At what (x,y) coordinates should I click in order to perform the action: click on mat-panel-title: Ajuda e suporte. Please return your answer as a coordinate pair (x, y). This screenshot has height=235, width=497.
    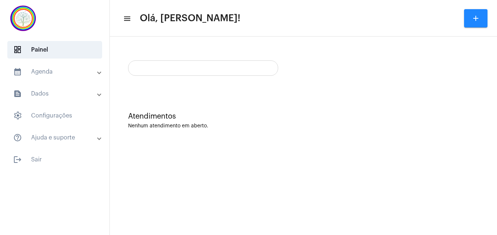
    Looking at the image, I should click on (55, 138).